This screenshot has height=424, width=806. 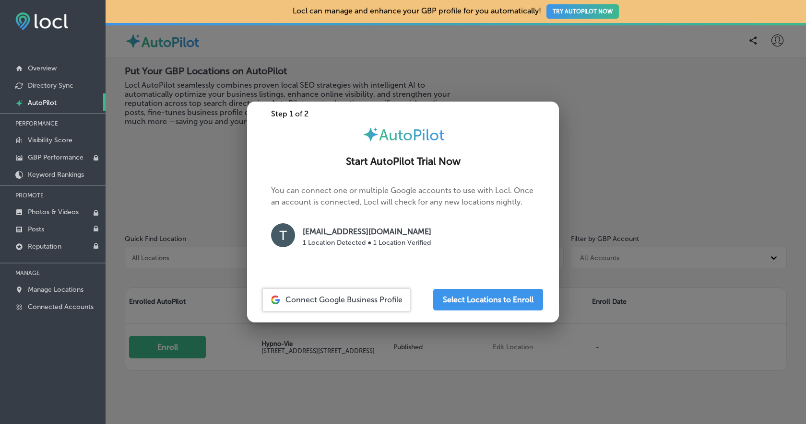 I want to click on p: 1 Location Detected ● 1 Location Verified, so click(x=367, y=243).